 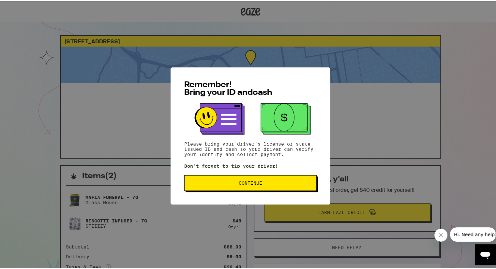 I want to click on span: Remember! Bring your ID and cash, so click(x=228, y=88).